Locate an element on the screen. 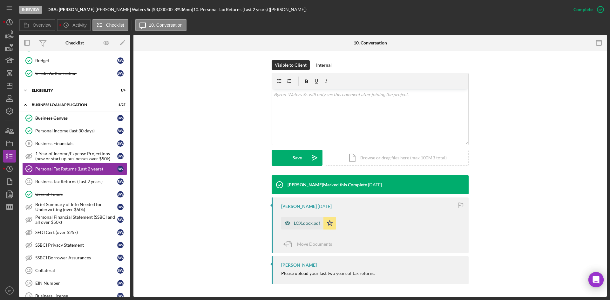  label: Activity is located at coordinates (79, 25).